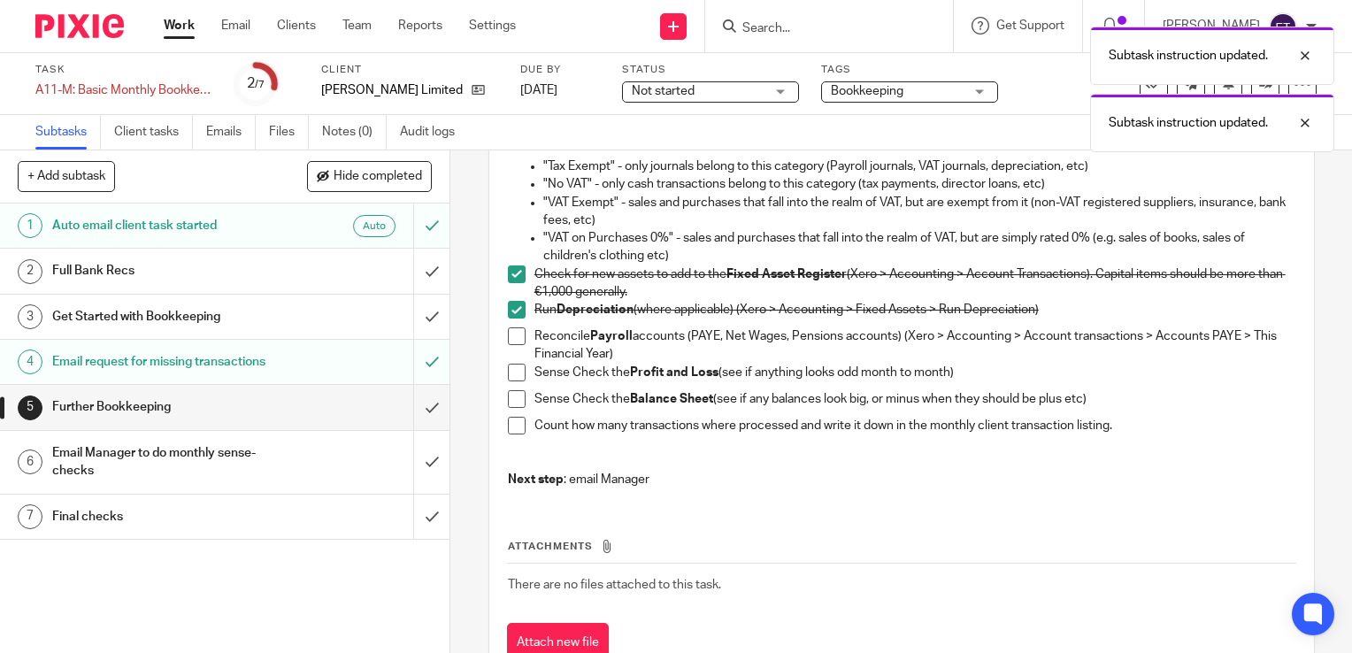 The image size is (1352, 653). Describe the element at coordinates (166, 462) in the screenshot. I see `h1: Email Manager to do monthly sense-checks` at that location.